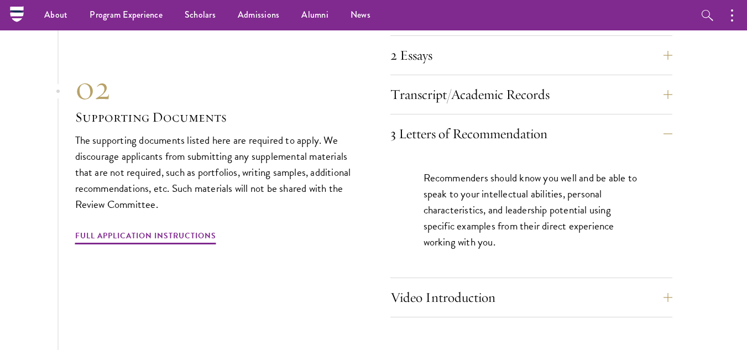 This screenshot has height=350, width=747. Describe the element at coordinates (531, 55) in the screenshot. I see `button: 2 Essays` at that location.